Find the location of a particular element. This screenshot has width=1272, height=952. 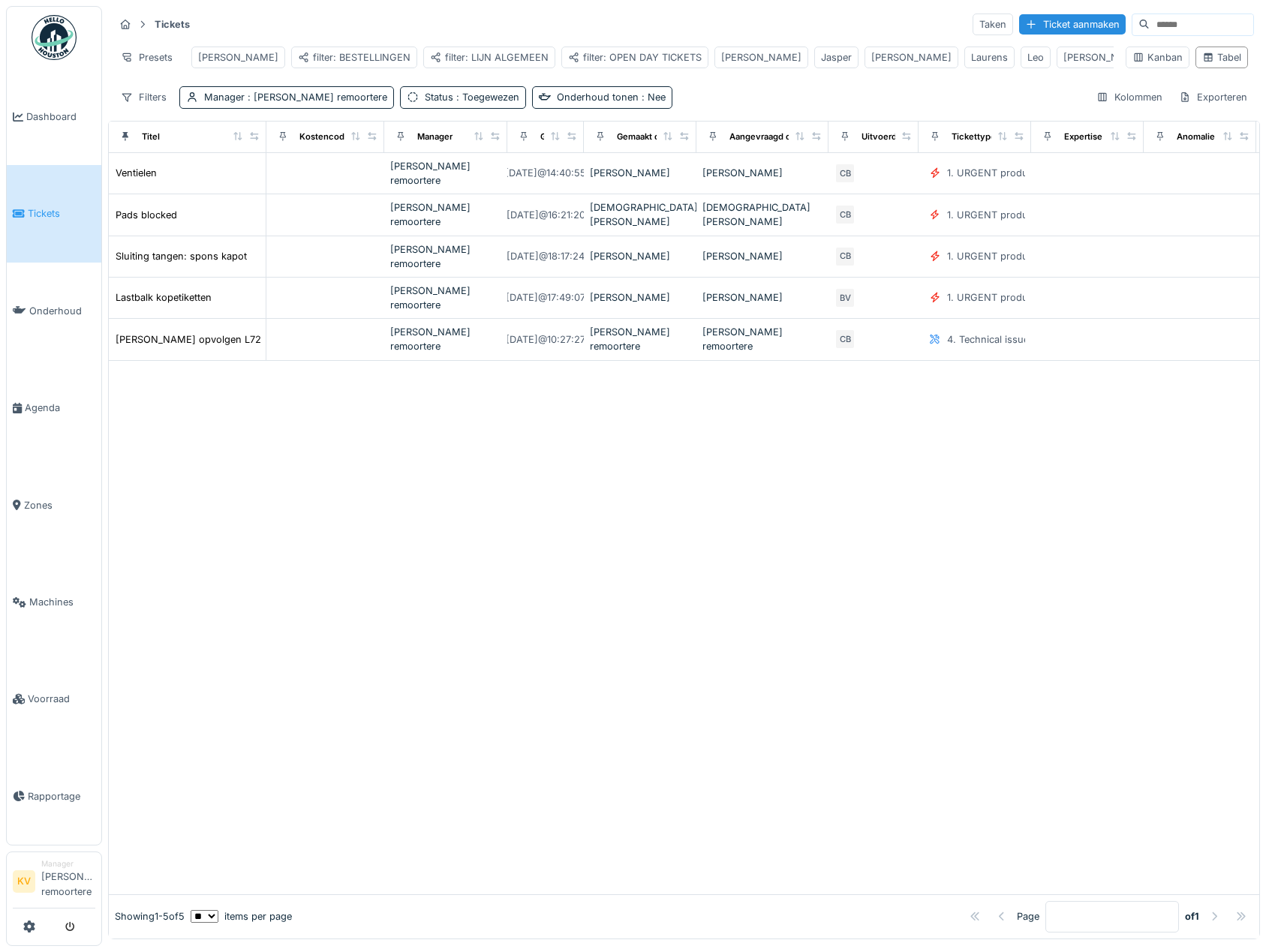

span: Voorraad is located at coordinates (61, 699).